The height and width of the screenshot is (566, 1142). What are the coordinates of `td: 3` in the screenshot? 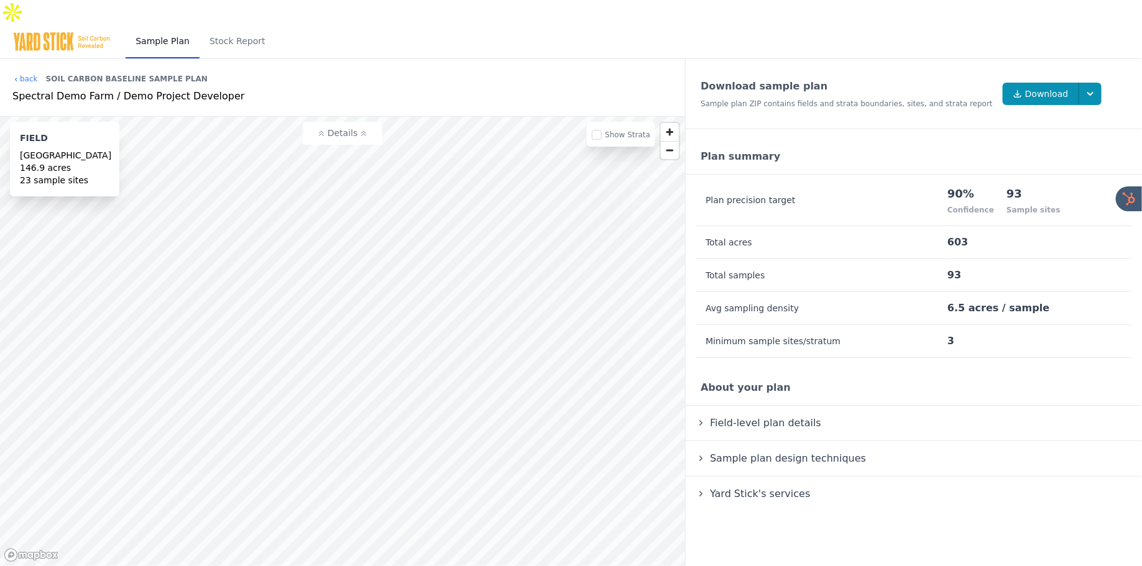 It's located at (1040, 341).